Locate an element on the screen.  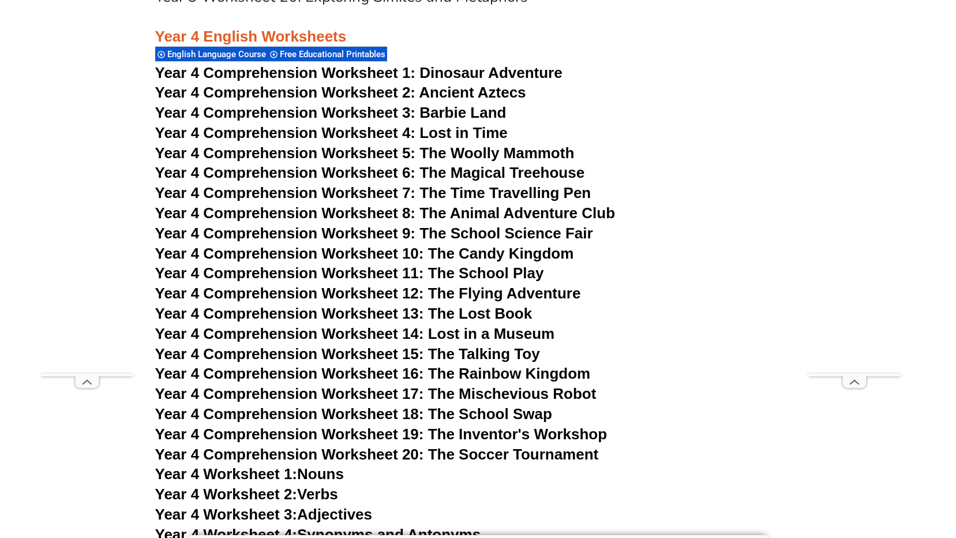
span: Year 4 Comprehension Worksheet 1: is located at coordinates (286, 73).